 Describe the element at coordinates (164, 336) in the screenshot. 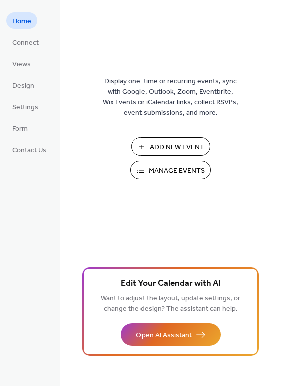

I see `span: Open AI Assistant` at that location.